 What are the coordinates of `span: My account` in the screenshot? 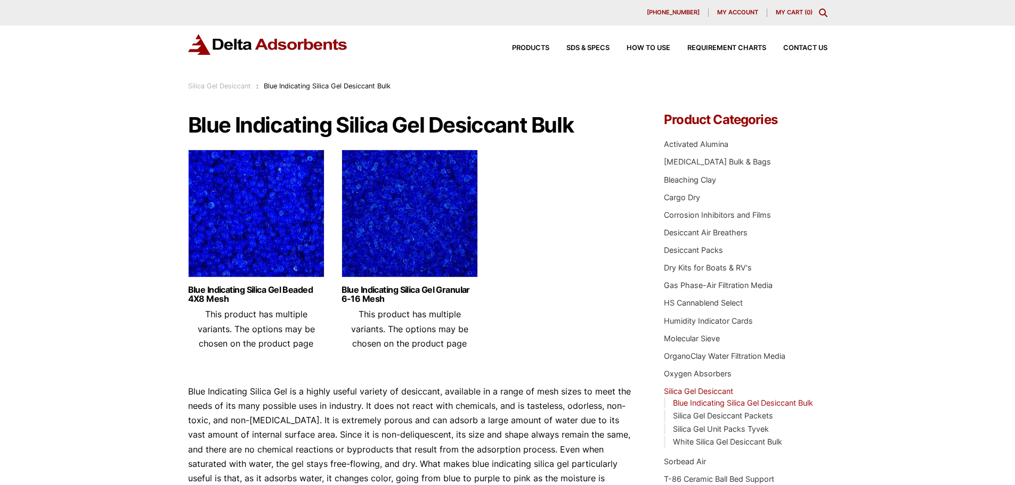 It's located at (737, 12).